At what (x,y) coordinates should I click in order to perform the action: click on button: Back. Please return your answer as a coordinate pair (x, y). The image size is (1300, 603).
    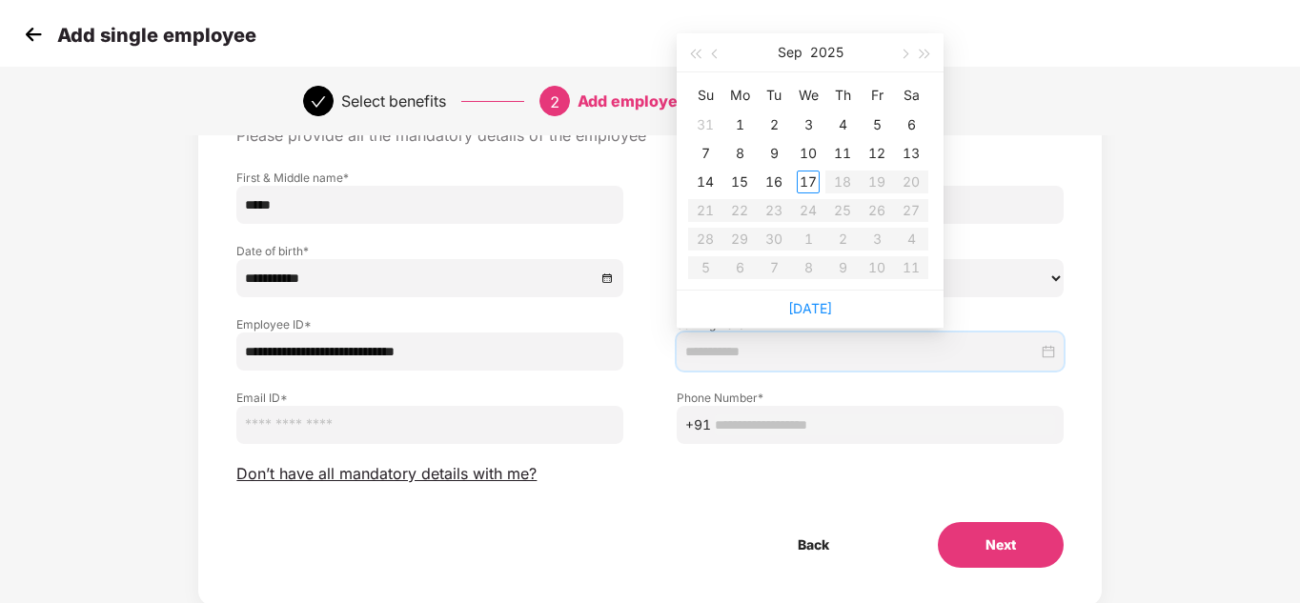
    Looking at the image, I should click on (813, 545).